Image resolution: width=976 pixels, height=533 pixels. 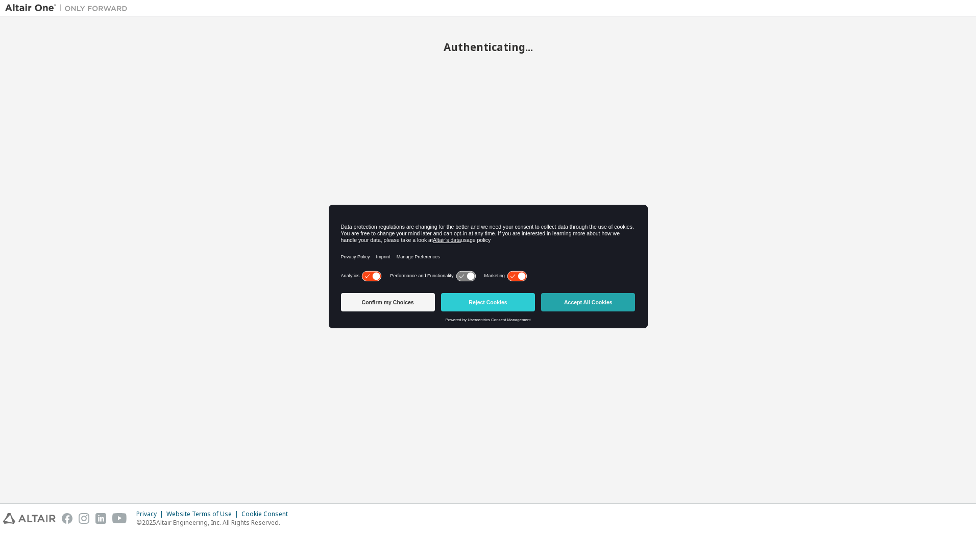 What do you see at coordinates (101, 518) in the screenshot?
I see `img: linkedin.svg` at bounding box center [101, 518].